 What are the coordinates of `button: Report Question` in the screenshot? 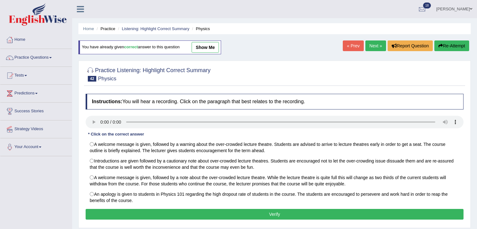 It's located at (410, 46).